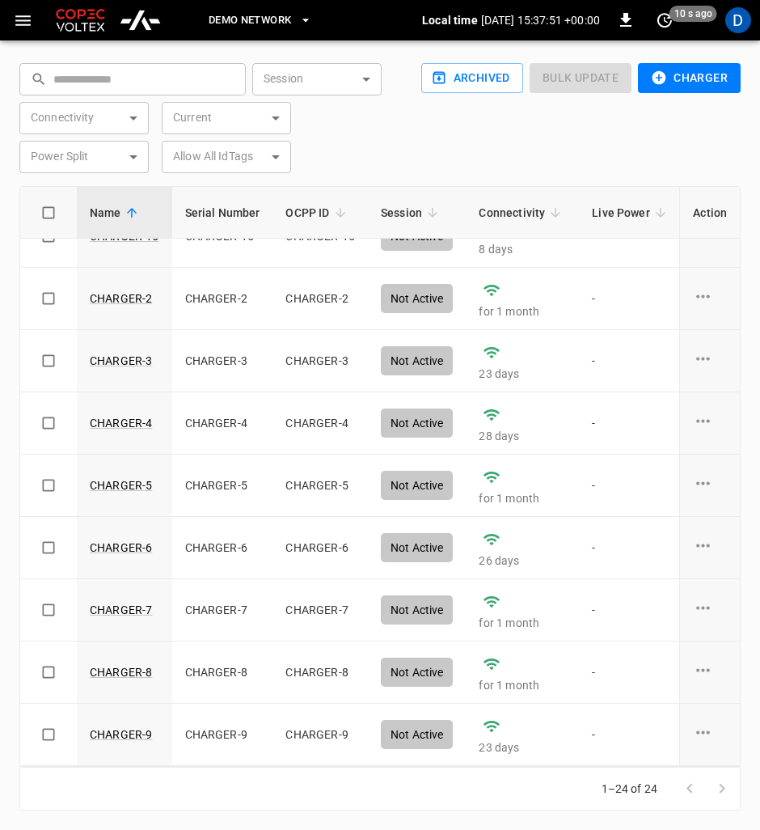  What do you see at coordinates (121, 734) in the screenshot?
I see `a: CHARGER-9` at bounding box center [121, 734].